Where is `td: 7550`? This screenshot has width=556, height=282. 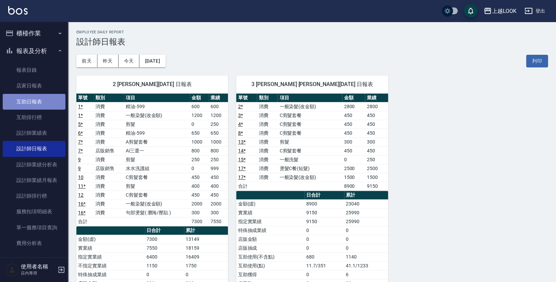
td: 7550 is located at coordinates (218, 222).